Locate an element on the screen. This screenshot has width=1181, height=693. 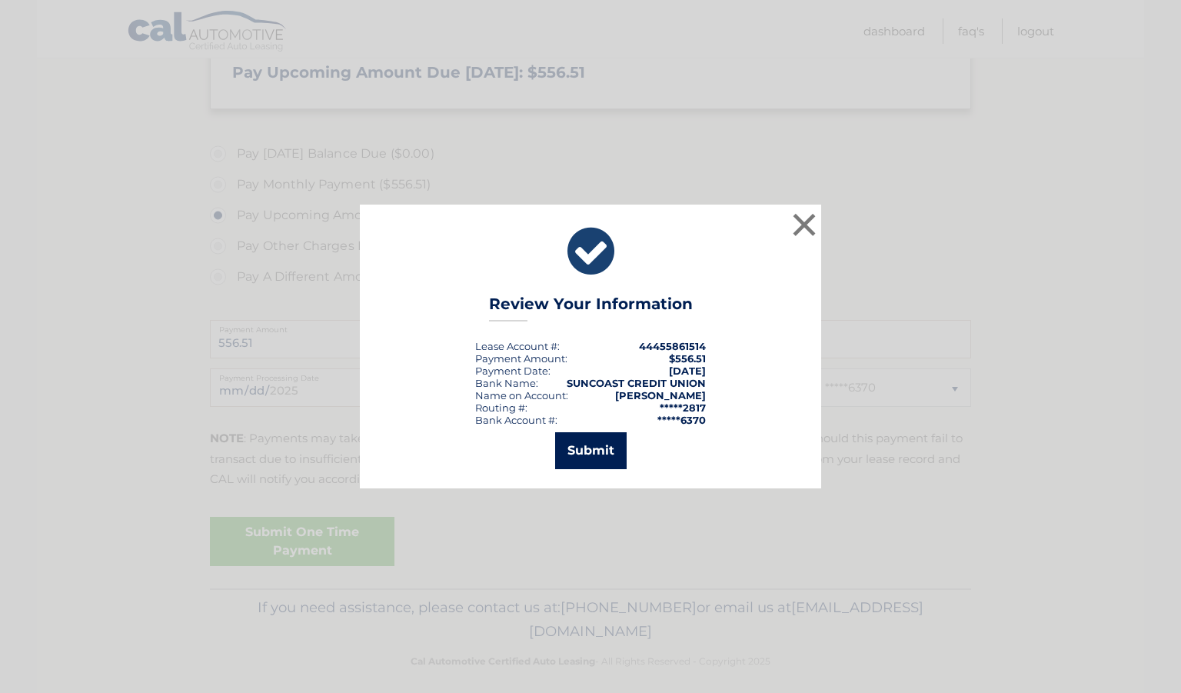
div: Routing #: is located at coordinates (501, 408).